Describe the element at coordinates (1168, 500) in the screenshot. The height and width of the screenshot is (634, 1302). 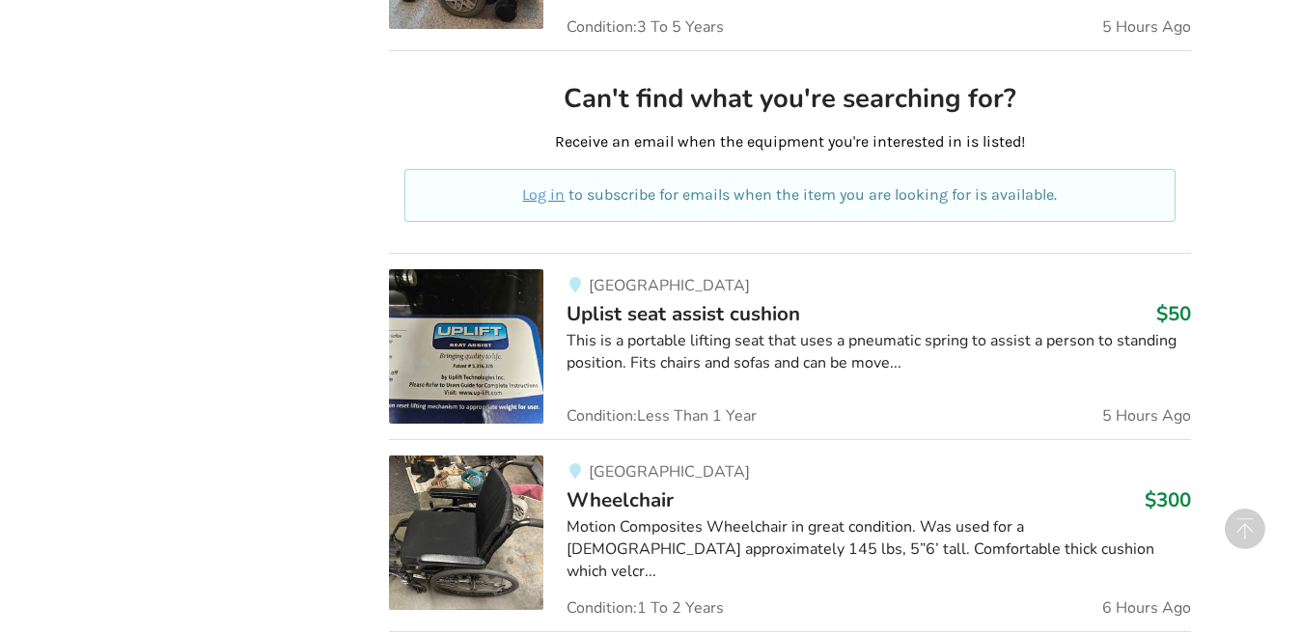
I see `h3: $300` at that location.